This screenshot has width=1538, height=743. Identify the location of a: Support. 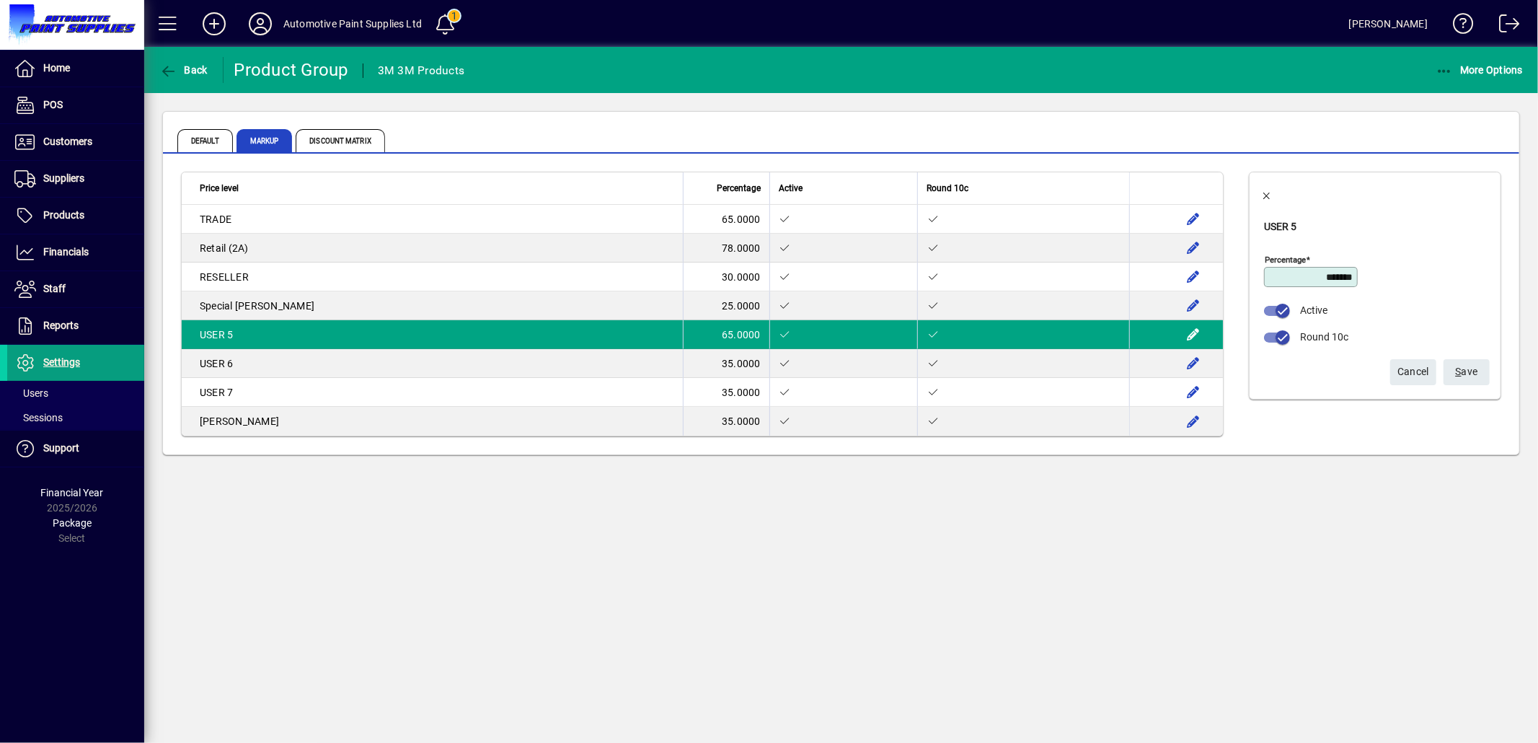
(76, 449).